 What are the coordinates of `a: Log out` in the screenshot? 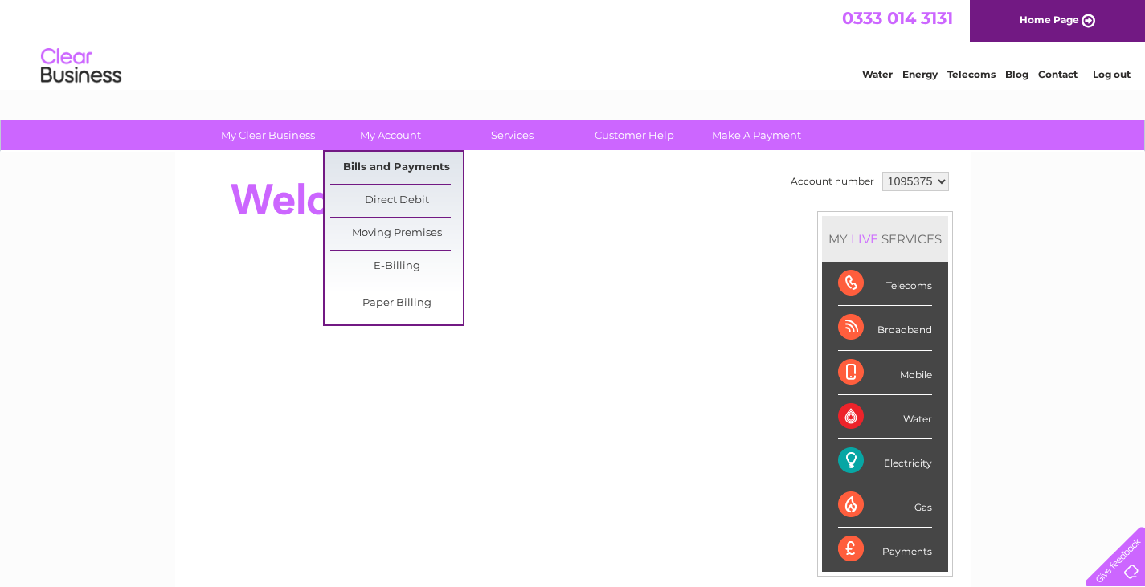 It's located at (1111, 74).